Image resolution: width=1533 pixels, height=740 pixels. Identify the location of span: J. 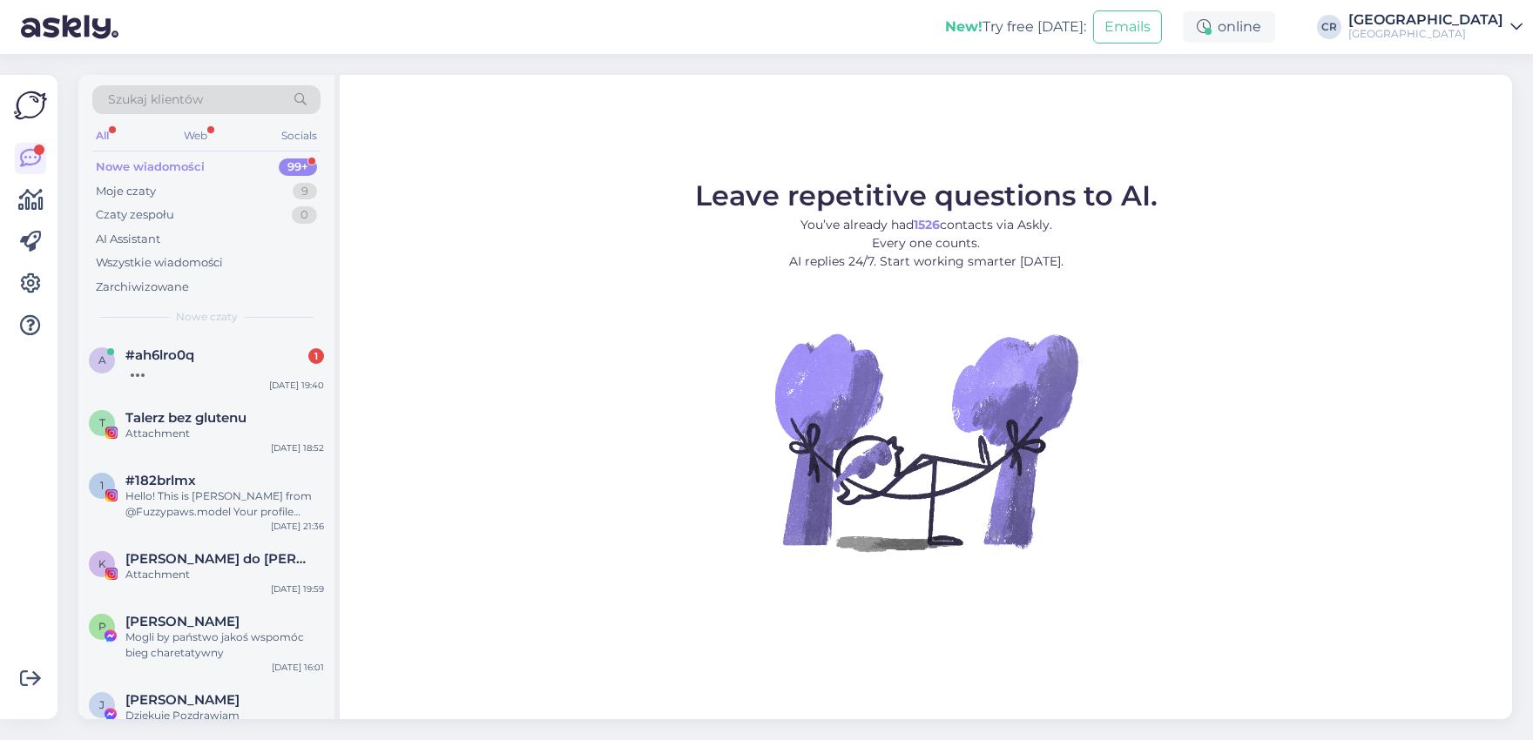
(102, 704).